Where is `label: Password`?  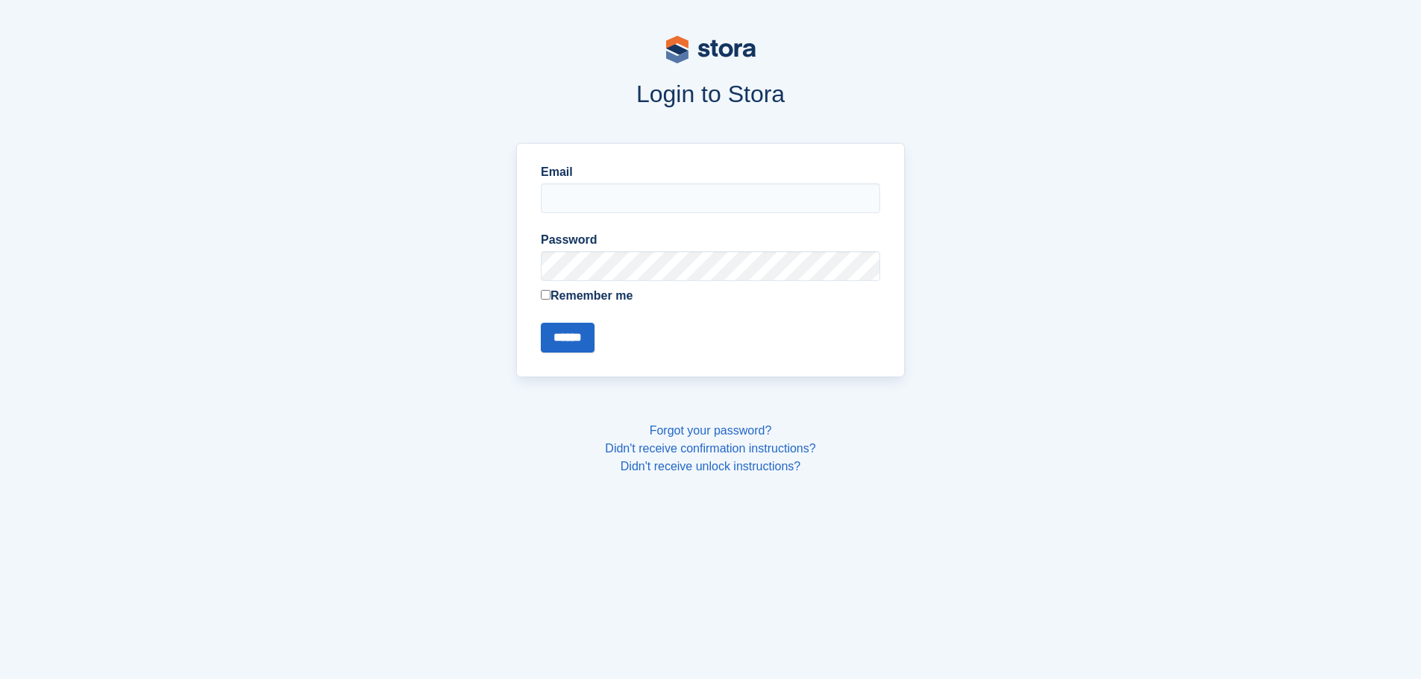 label: Password is located at coordinates (710, 240).